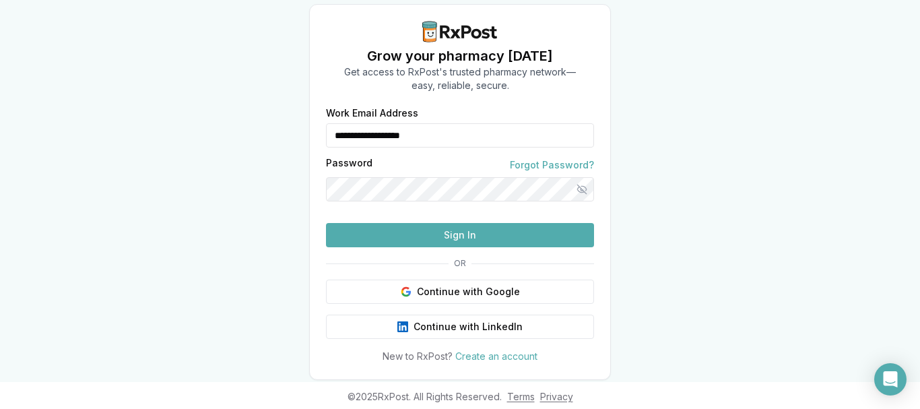 The image size is (920, 409). Describe the element at coordinates (460, 79) in the screenshot. I see `p: Get access to RxPost's trusted pharmacy network— easy, reliable, secure.` at that location.